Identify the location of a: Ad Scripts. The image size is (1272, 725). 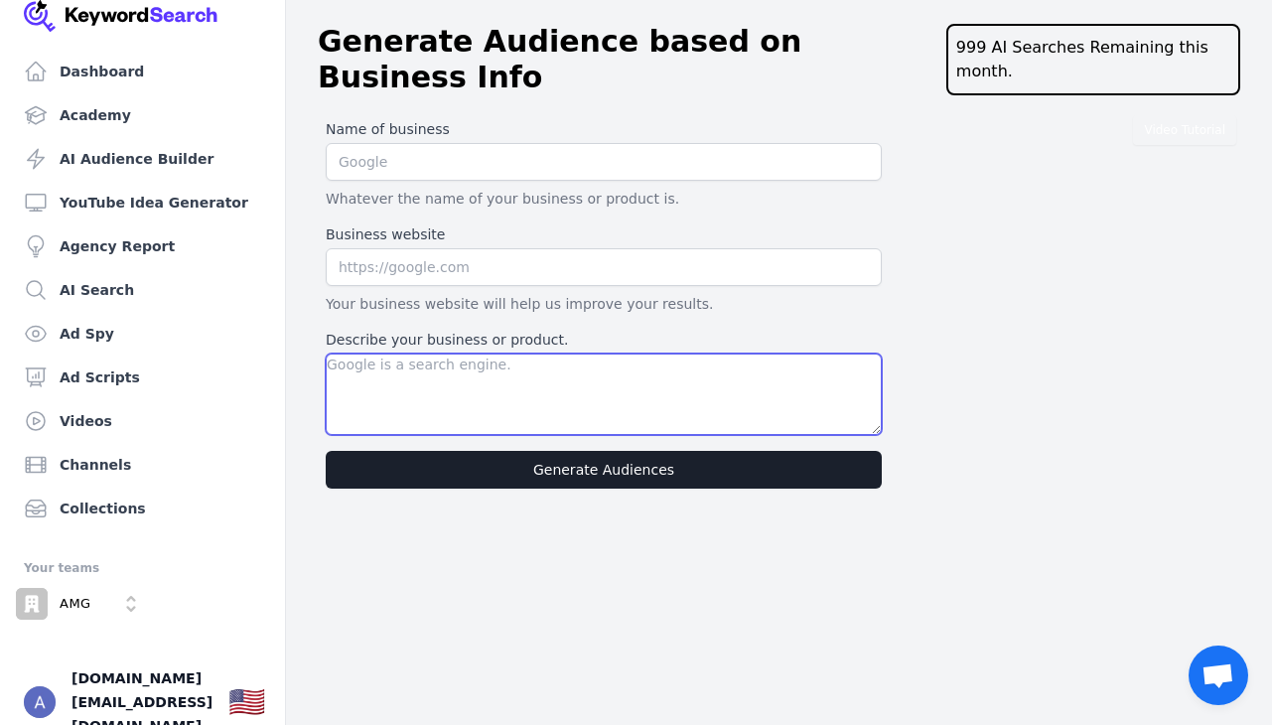
(142, 377).